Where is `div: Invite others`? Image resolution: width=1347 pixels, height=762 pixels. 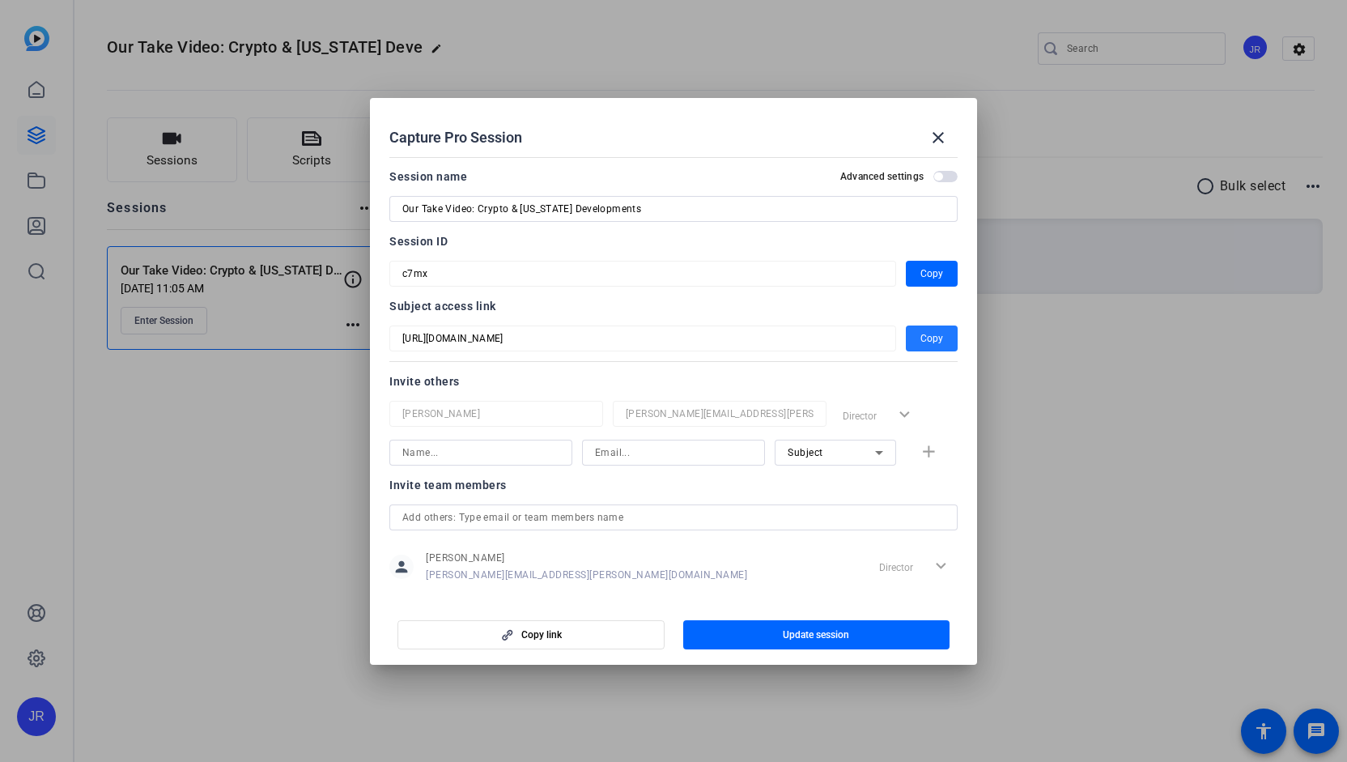 div: Invite others is located at coordinates (673, 381).